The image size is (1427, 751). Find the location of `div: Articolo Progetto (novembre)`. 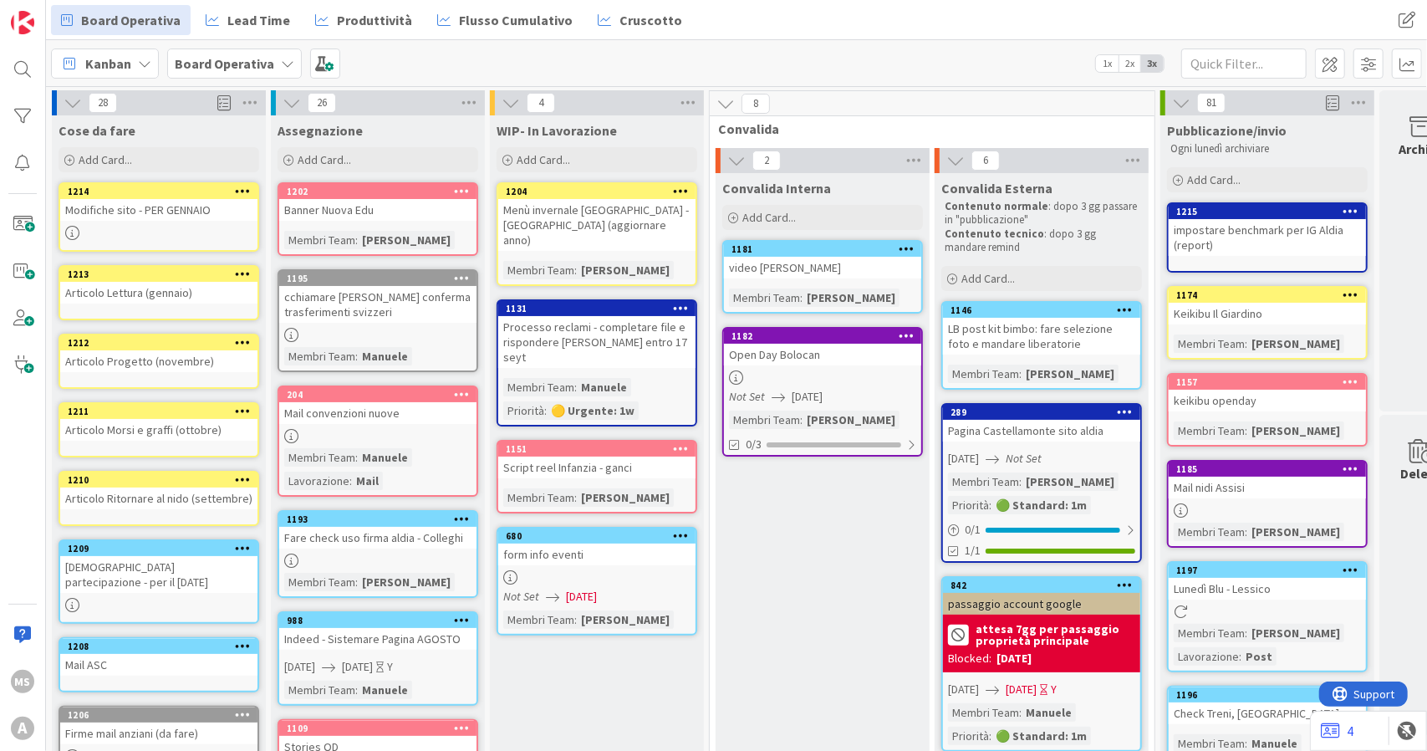

div: Articolo Progetto (novembre) is located at coordinates (159, 361).